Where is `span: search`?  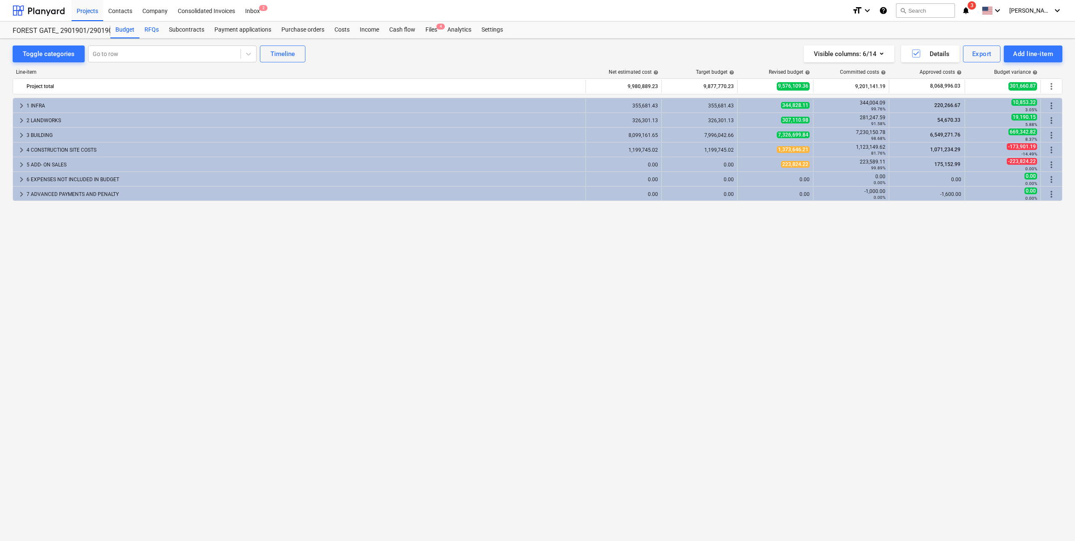
span: search is located at coordinates (903, 11).